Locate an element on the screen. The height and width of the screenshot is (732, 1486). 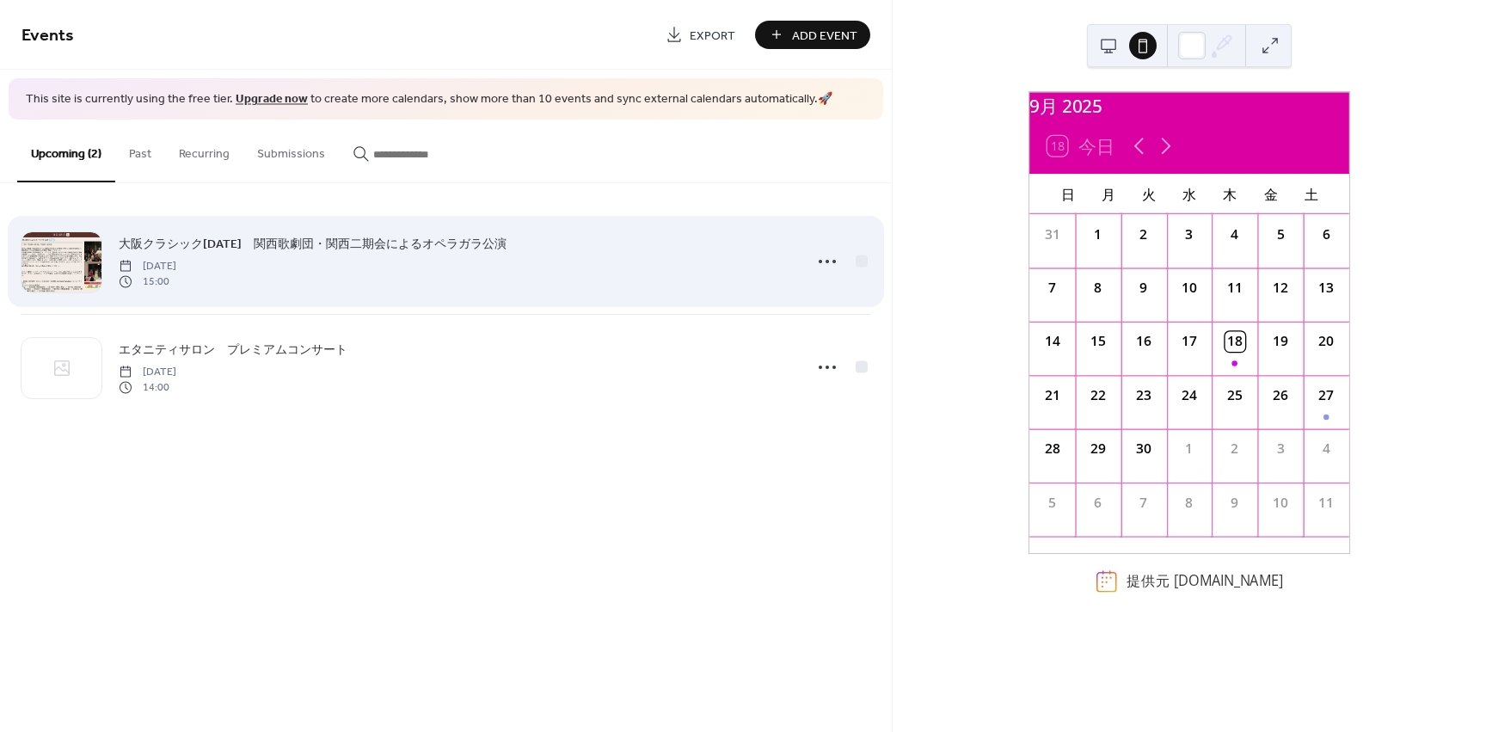
button: Upcoming (2) is located at coordinates (66, 151).